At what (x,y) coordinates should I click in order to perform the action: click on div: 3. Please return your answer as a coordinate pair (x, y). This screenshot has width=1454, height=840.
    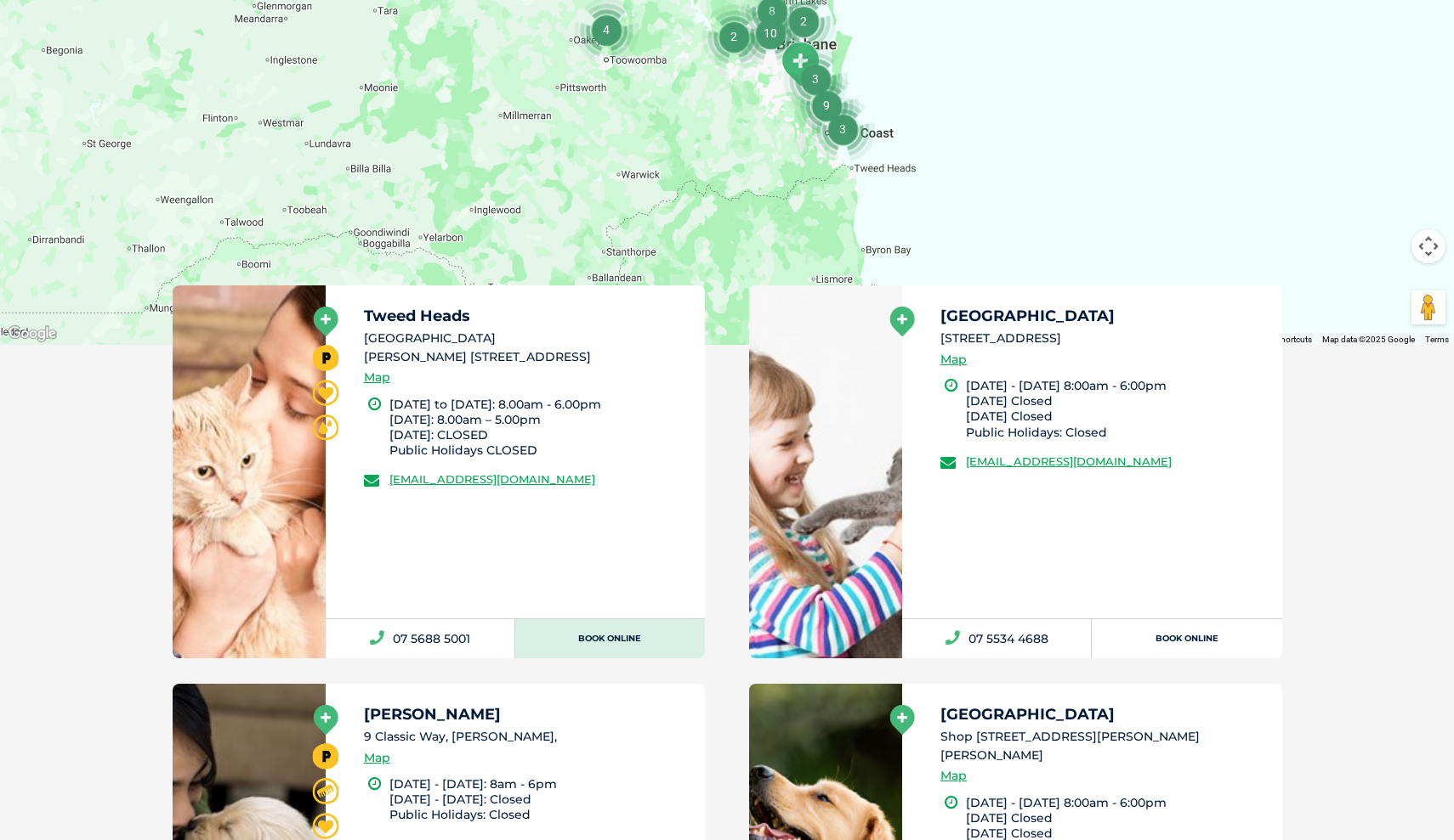
    Looking at the image, I should click on (815, 79).